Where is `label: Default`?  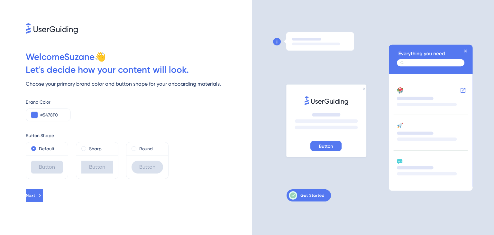 label: Default is located at coordinates (47, 149).